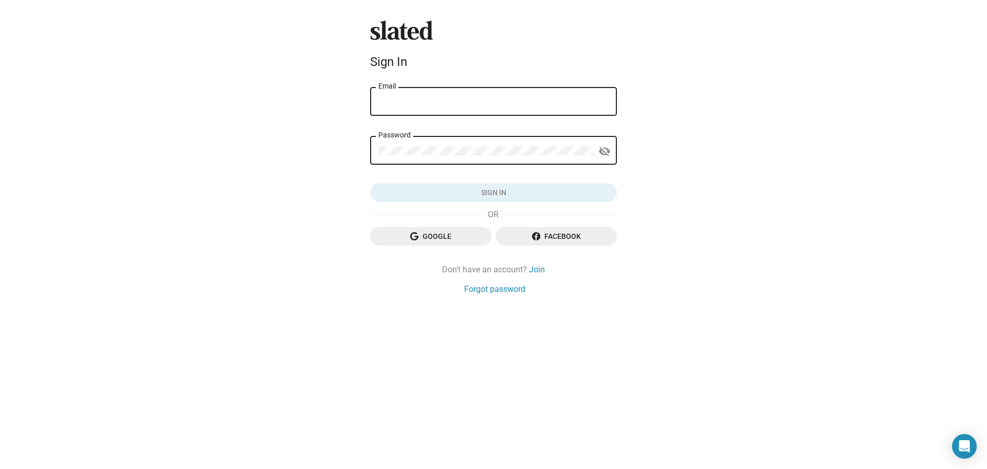  Describe the element at coordinates (494, 47) in the screenshot. I see `sl-branding: Sign In` at that location.